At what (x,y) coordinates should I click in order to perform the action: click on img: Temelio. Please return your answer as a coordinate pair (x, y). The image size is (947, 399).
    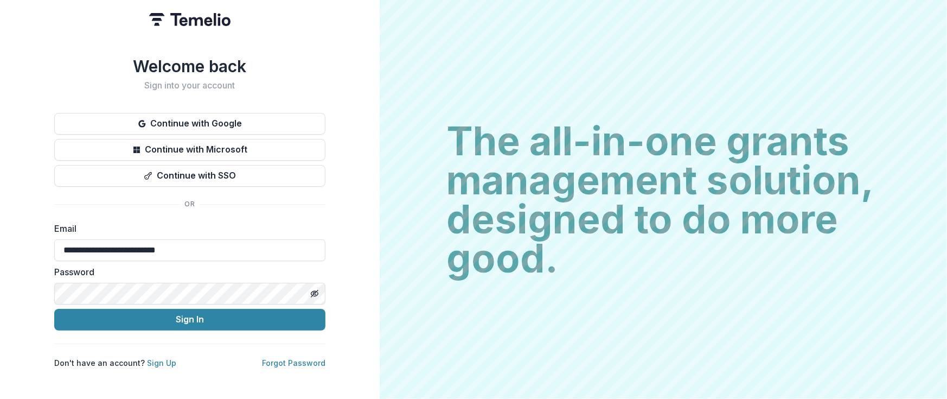
    Looking at the image, I should click on (190, 20).